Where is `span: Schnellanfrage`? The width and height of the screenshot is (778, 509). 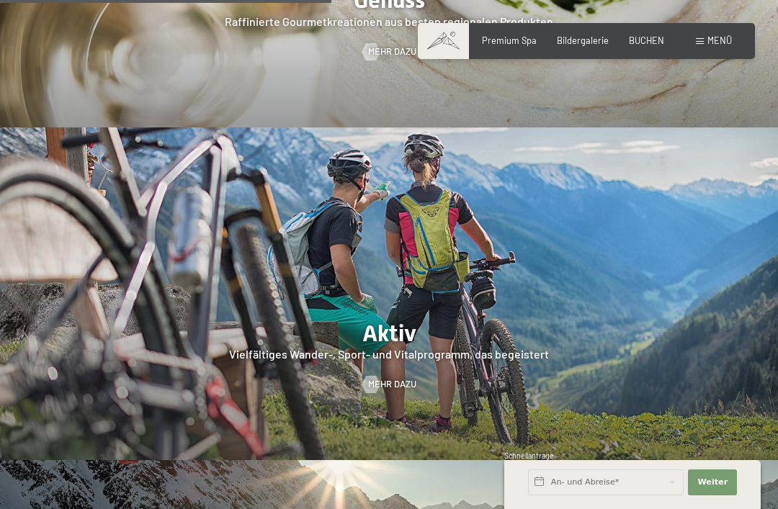 span: Schnellanfrage is located at coordinates (529, 456).